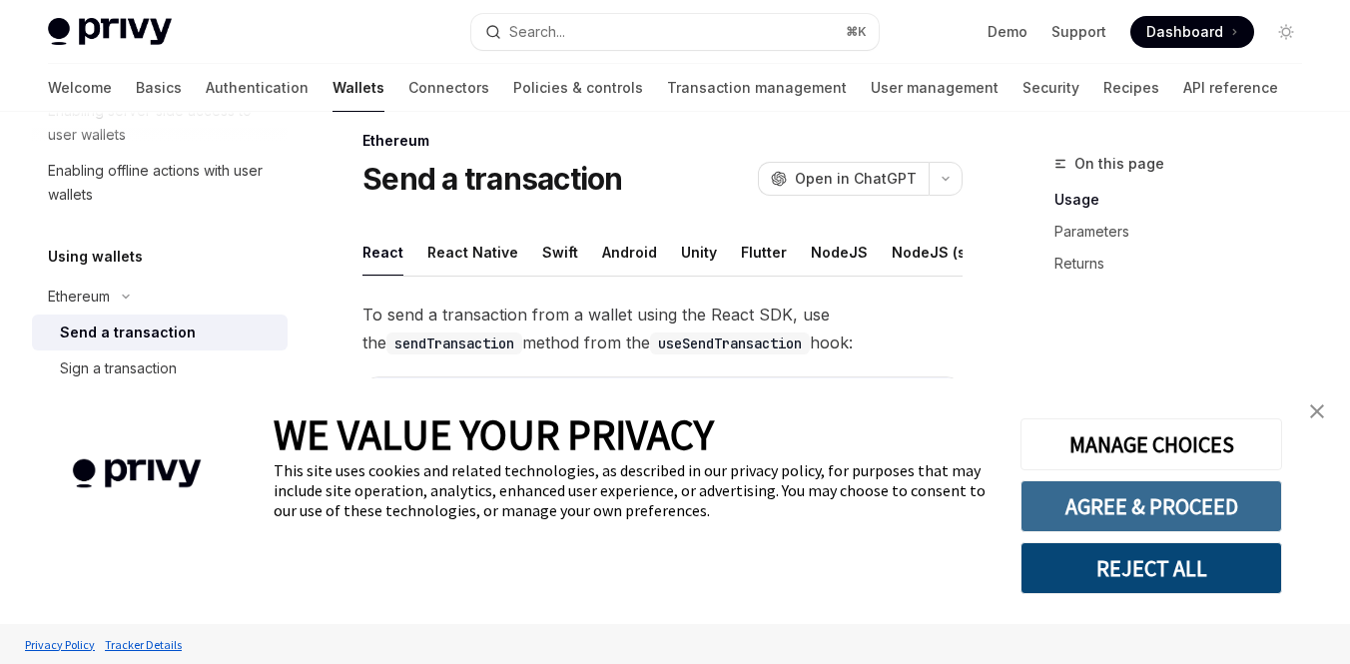 The height and width of the screenshot is (664, 1350). What do you see at coordinates (629, 252) in the screenshot?
I see `button: Android` at bounding box center [629, 252].